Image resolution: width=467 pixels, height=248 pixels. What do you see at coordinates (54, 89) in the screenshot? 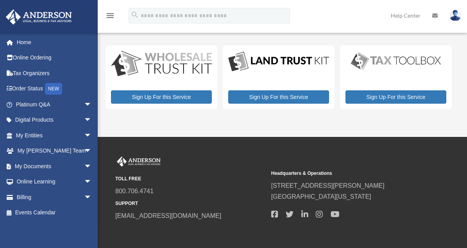
I see `a: Order StatusNEW` at bounding box center [54, 89].